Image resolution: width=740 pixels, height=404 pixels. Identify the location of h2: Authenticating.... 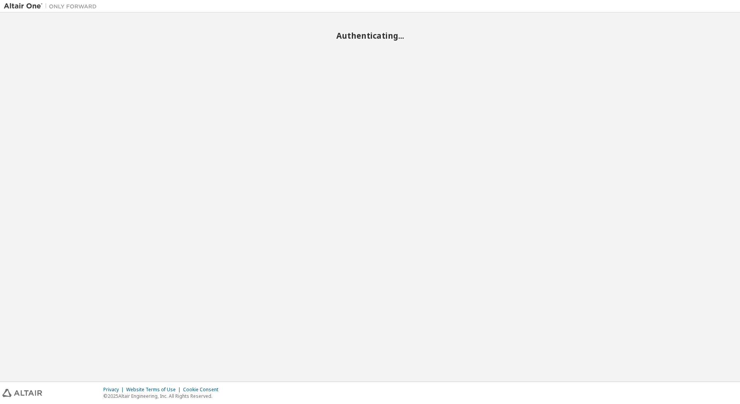
(370, 36).